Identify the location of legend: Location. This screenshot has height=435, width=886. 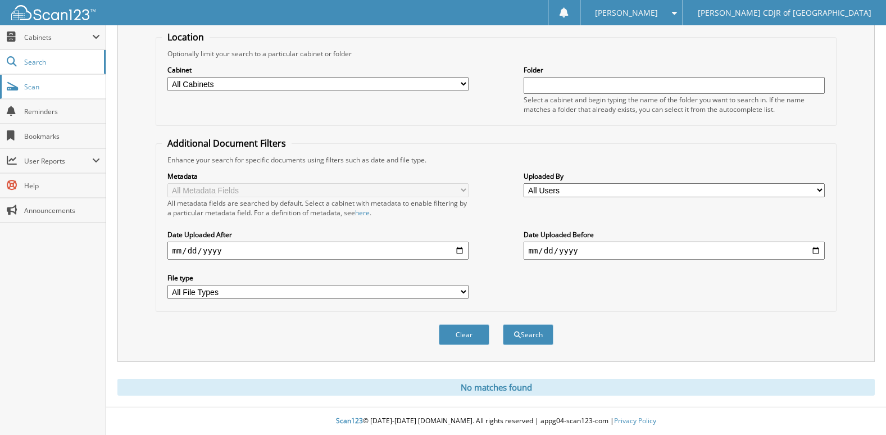
(185, 37).